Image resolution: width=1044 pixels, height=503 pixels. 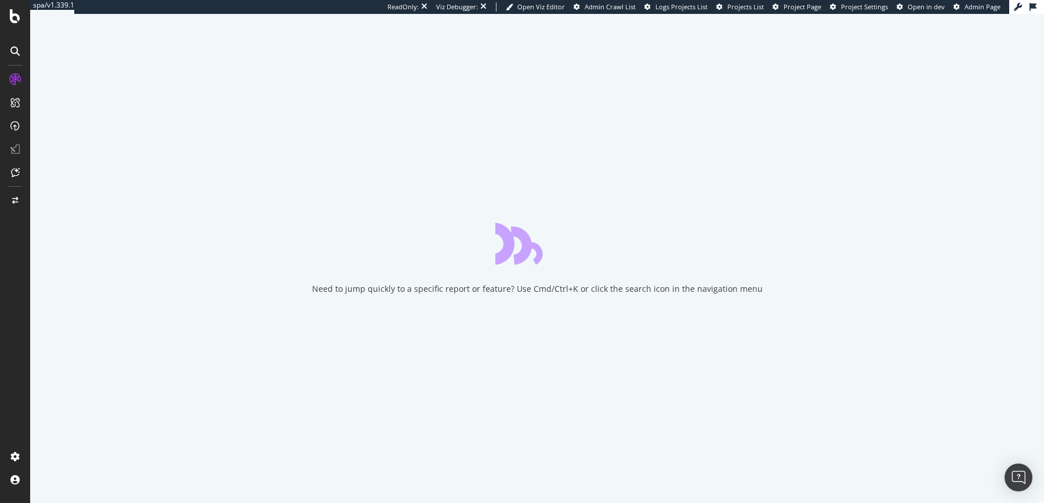 What do you see at coordinates (977, 7) in the screenshot?
I see `a: Admin Page` at bounding box center [977, 7].